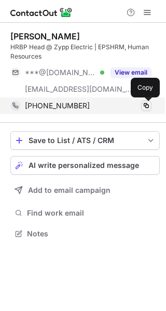  I want to click on span: Add to email campaign, so click(69, 190).